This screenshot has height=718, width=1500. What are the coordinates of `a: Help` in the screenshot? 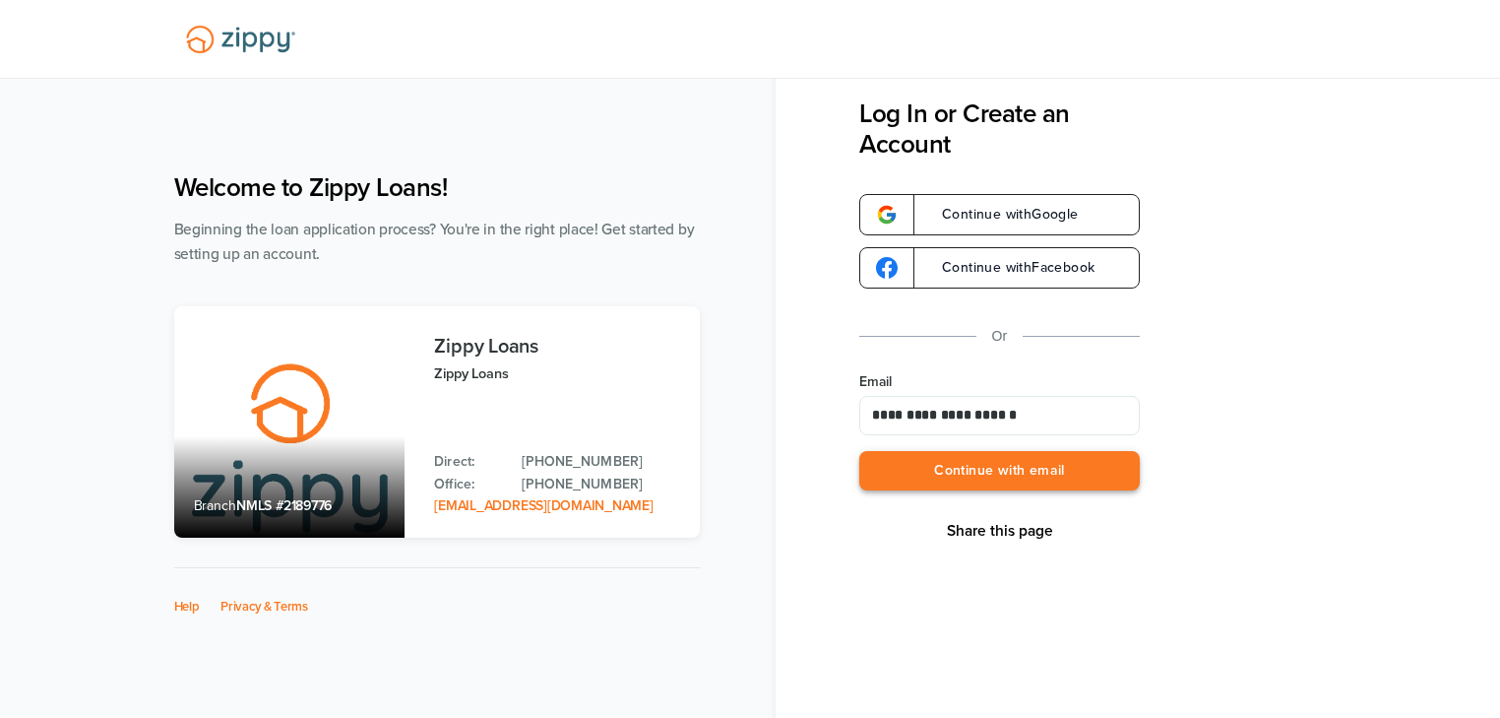 It's located at (187, 606).